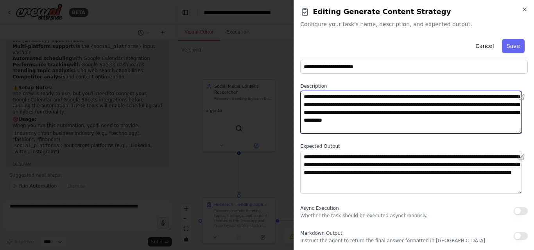 The image size is (534, 250). What do you see at coordinates (513, 46) in the screenshot?
I see `button: Save` at bounding box center [513, 46].